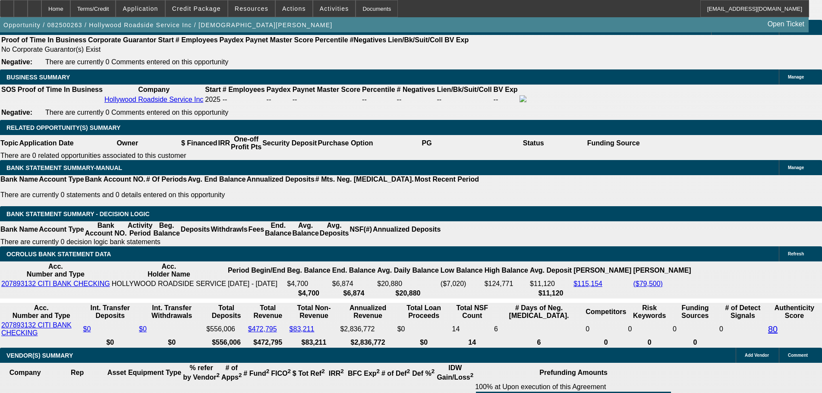 The height and width of the screenshot is (393, 822). I want to click on th: Risk Keywords, so click(649, 312).